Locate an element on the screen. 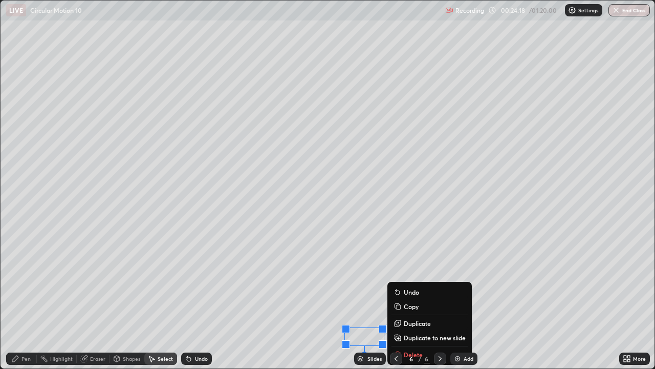 This screenshot has width=655, height=369. button: End Class is located at coordinates (629, 10).